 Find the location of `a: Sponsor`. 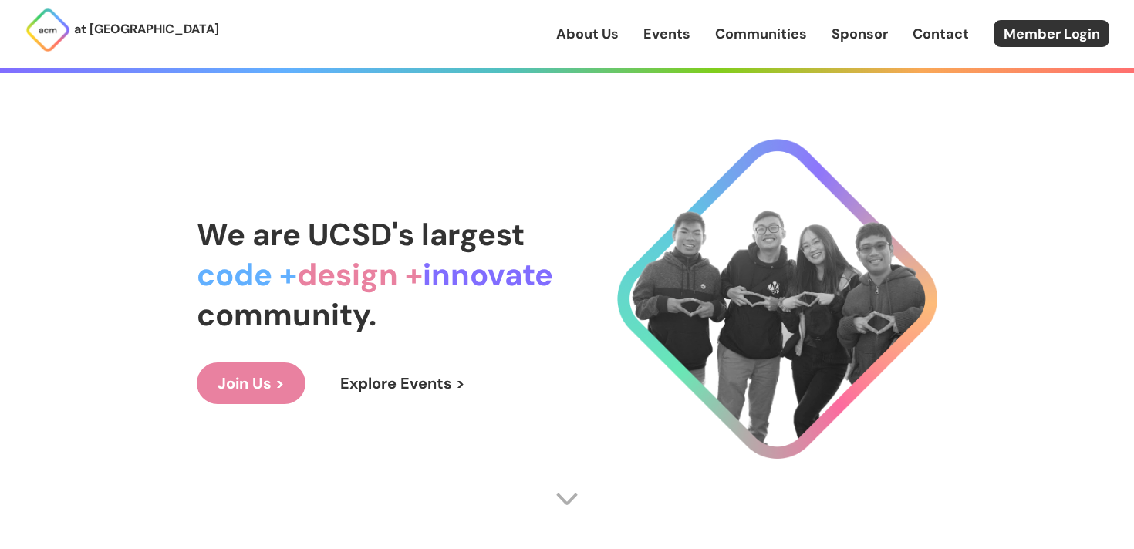

a: Sponsor is located at coordinates (859, 34).